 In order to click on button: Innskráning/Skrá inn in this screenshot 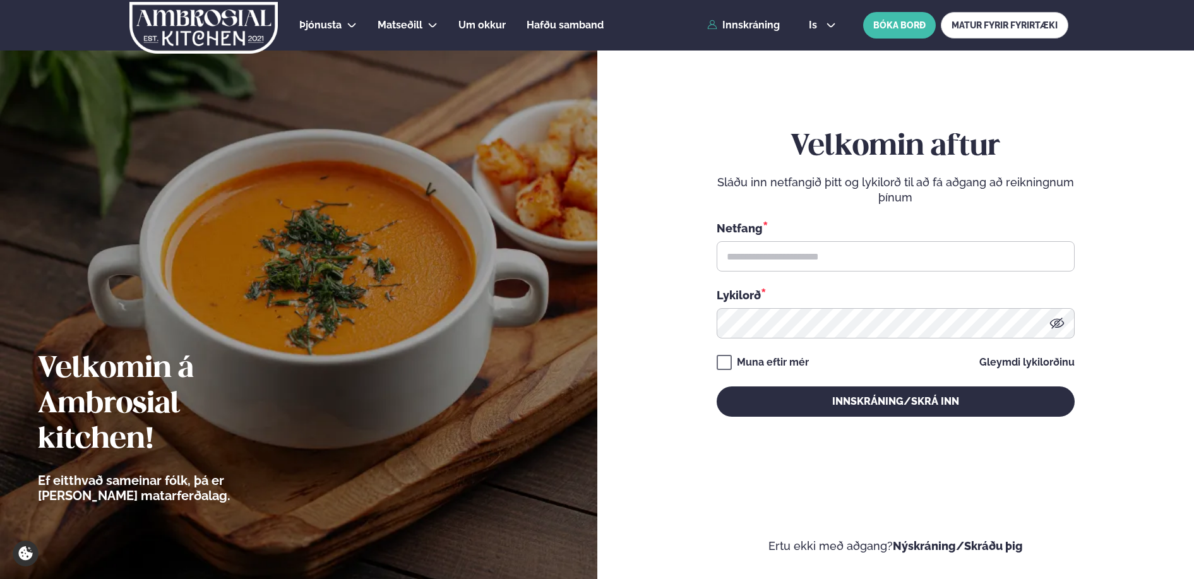, I will do `click(896, 402)`.